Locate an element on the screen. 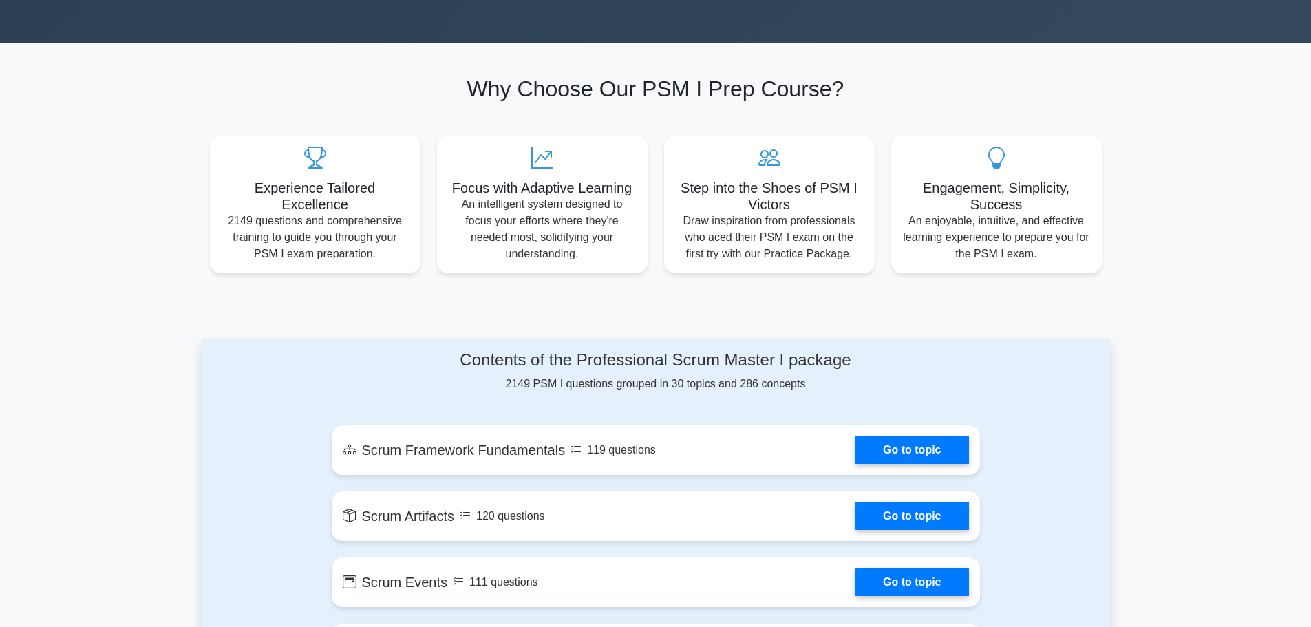 The width and height of the screenshot is (1311, 627). h5: Experience Tailored Excellence is located at coordinates (315, 196).